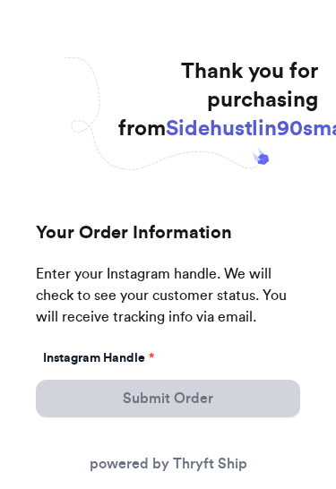 The height and width of the screenshot is (489, 336). I want to click on label: Instagram Handle, so click(99, 358).